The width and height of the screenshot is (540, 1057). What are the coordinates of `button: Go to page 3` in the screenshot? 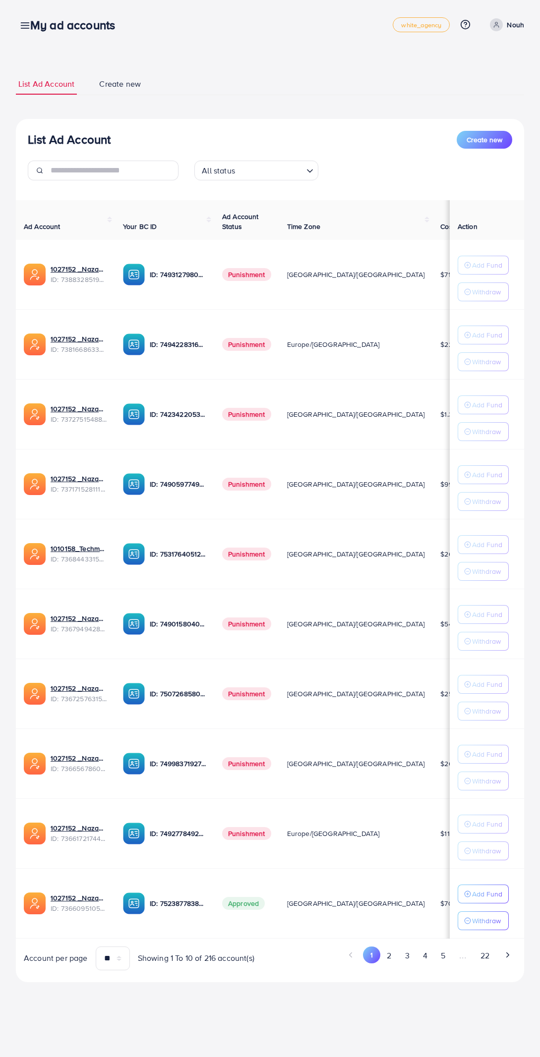 It's located at (407, 956).